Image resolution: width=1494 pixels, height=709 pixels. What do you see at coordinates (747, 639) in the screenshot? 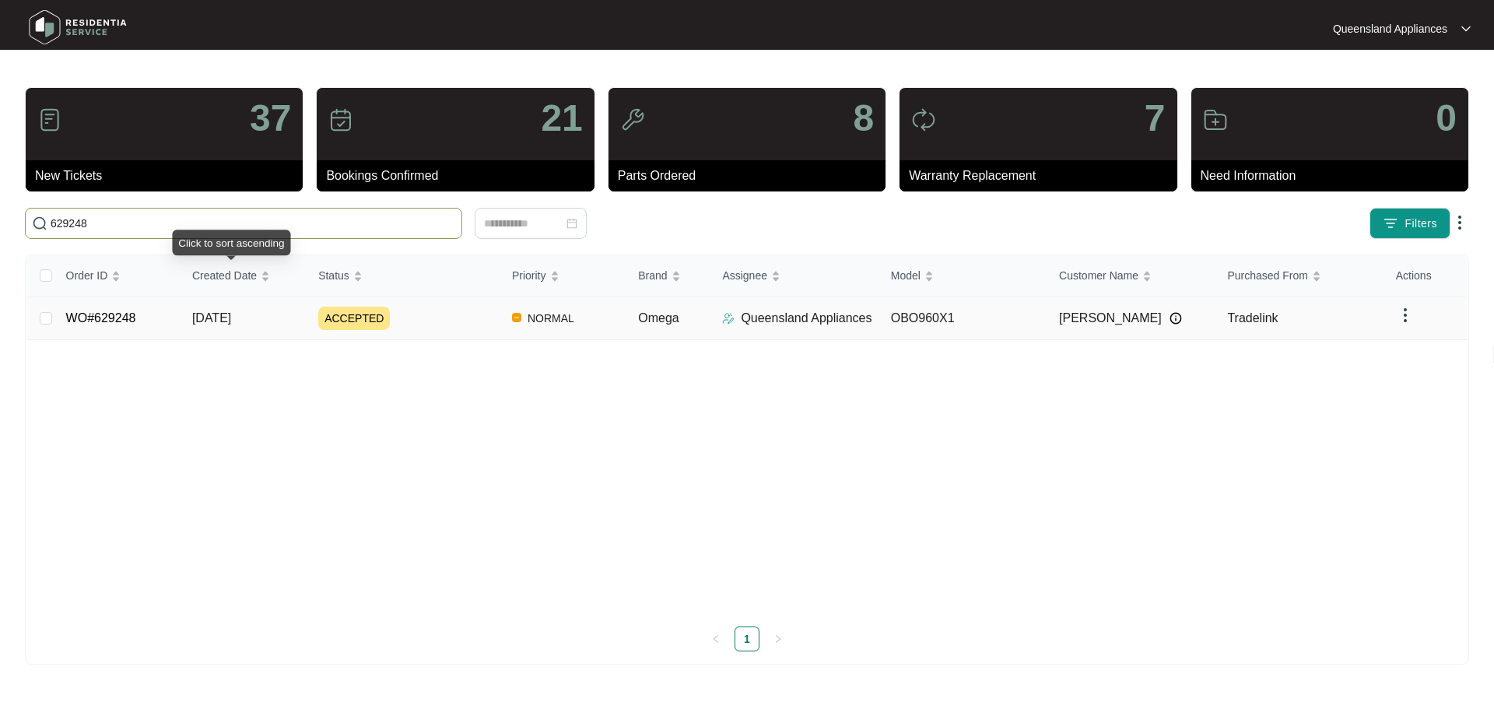
I see `li: 1` at bounding box center [747, 639].